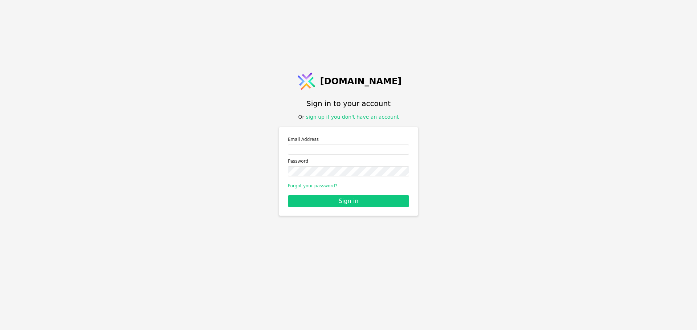  What do you see at coordinates (353, 117) in the screenshot?
I see `a: sign up if you don't have an account` at bounding box center [353, 117].